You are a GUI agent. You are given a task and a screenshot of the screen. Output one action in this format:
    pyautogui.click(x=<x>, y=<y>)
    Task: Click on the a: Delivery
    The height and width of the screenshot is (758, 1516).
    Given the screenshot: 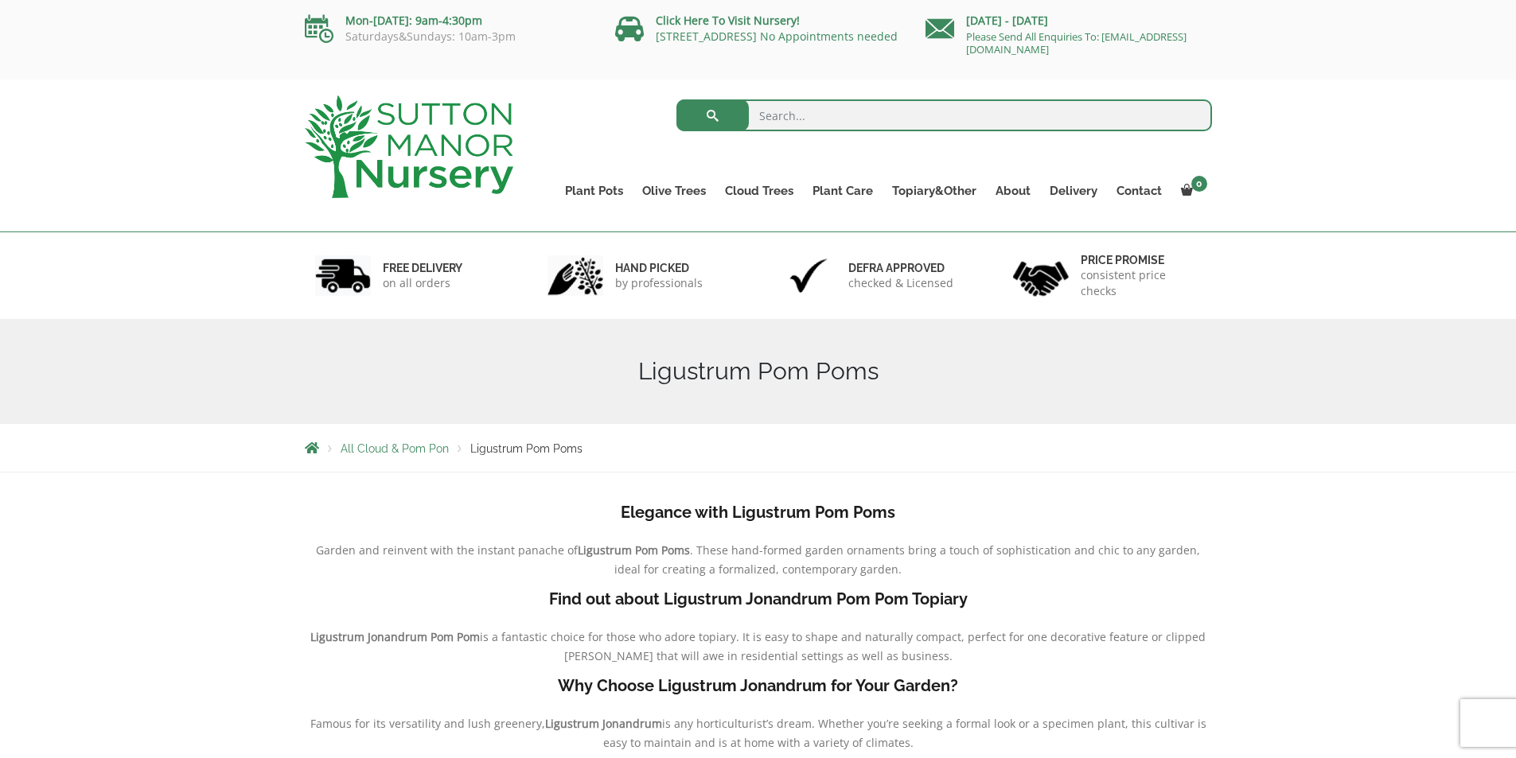 What is the action you would take?
    pyautogui.click(x=1073, y=191)
    